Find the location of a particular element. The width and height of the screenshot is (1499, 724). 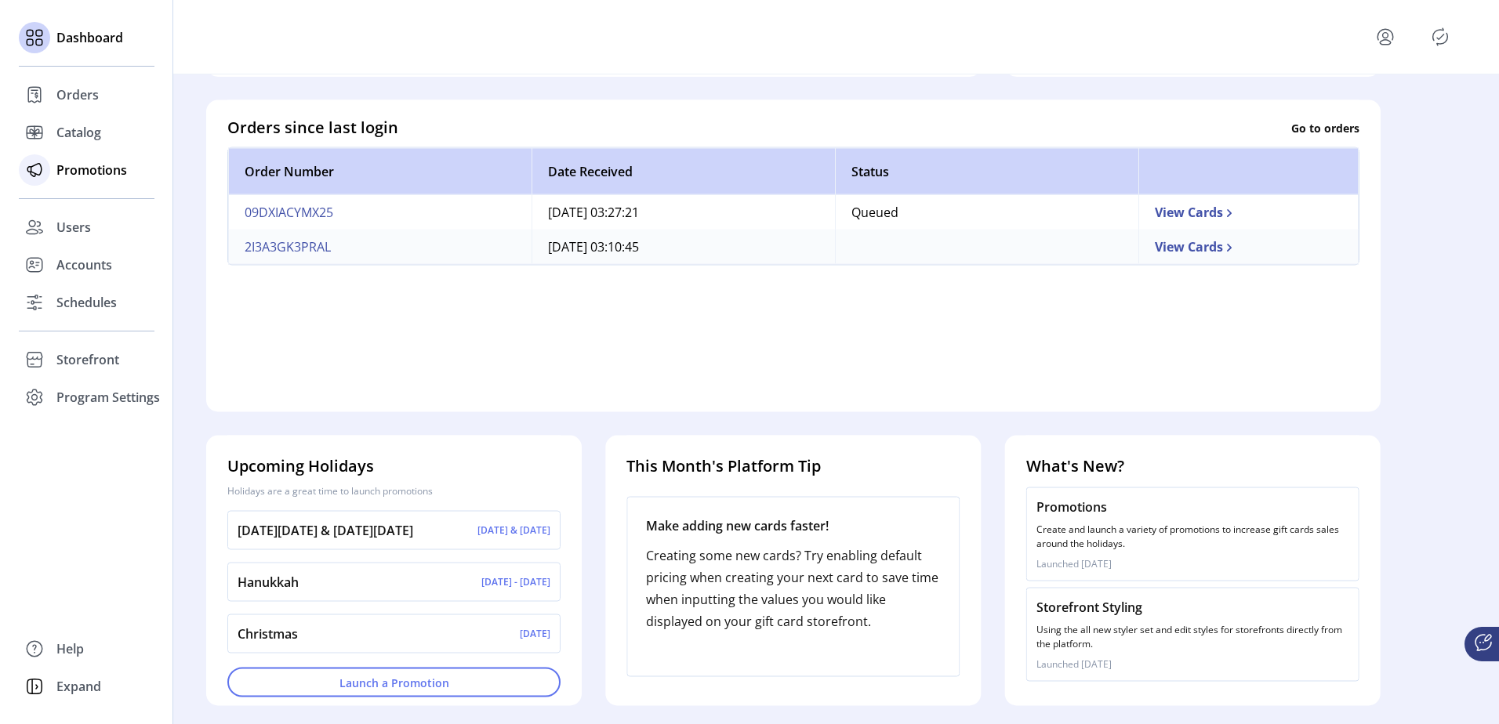

p: Hanukkah is located at coordinates (268, 583).